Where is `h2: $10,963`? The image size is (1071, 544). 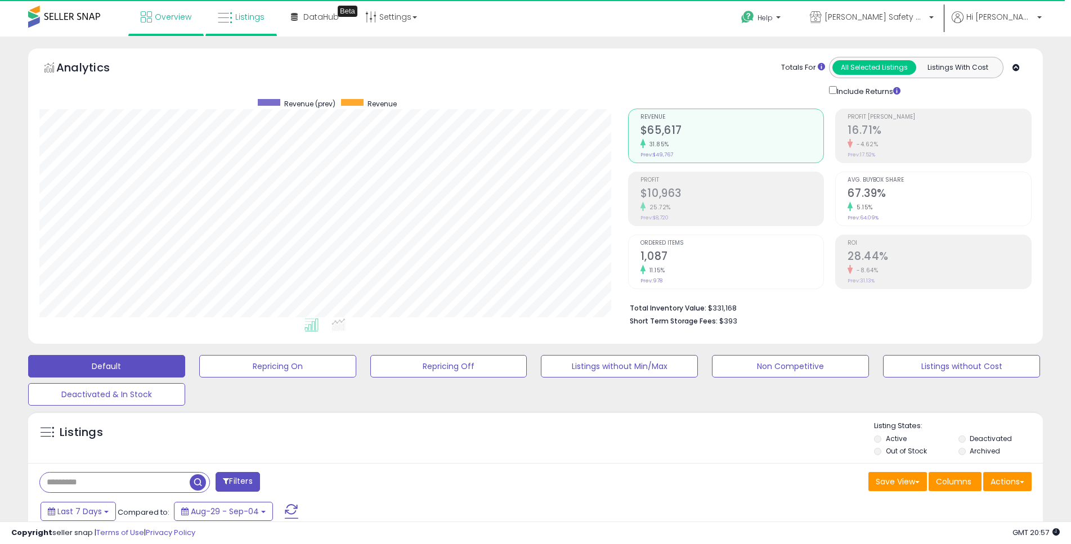
h2: $10,963 is located at coordinates (733, 194).